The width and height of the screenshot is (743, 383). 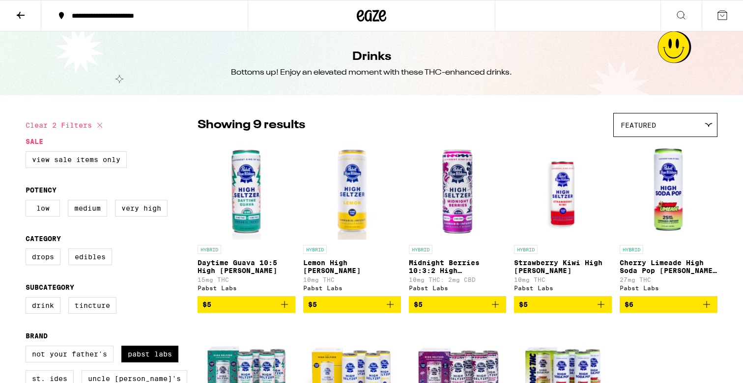 What do you see at coordinates (36, 336) in the screenshot?
I see `legend: Brand` at bounding box center [36, 336].